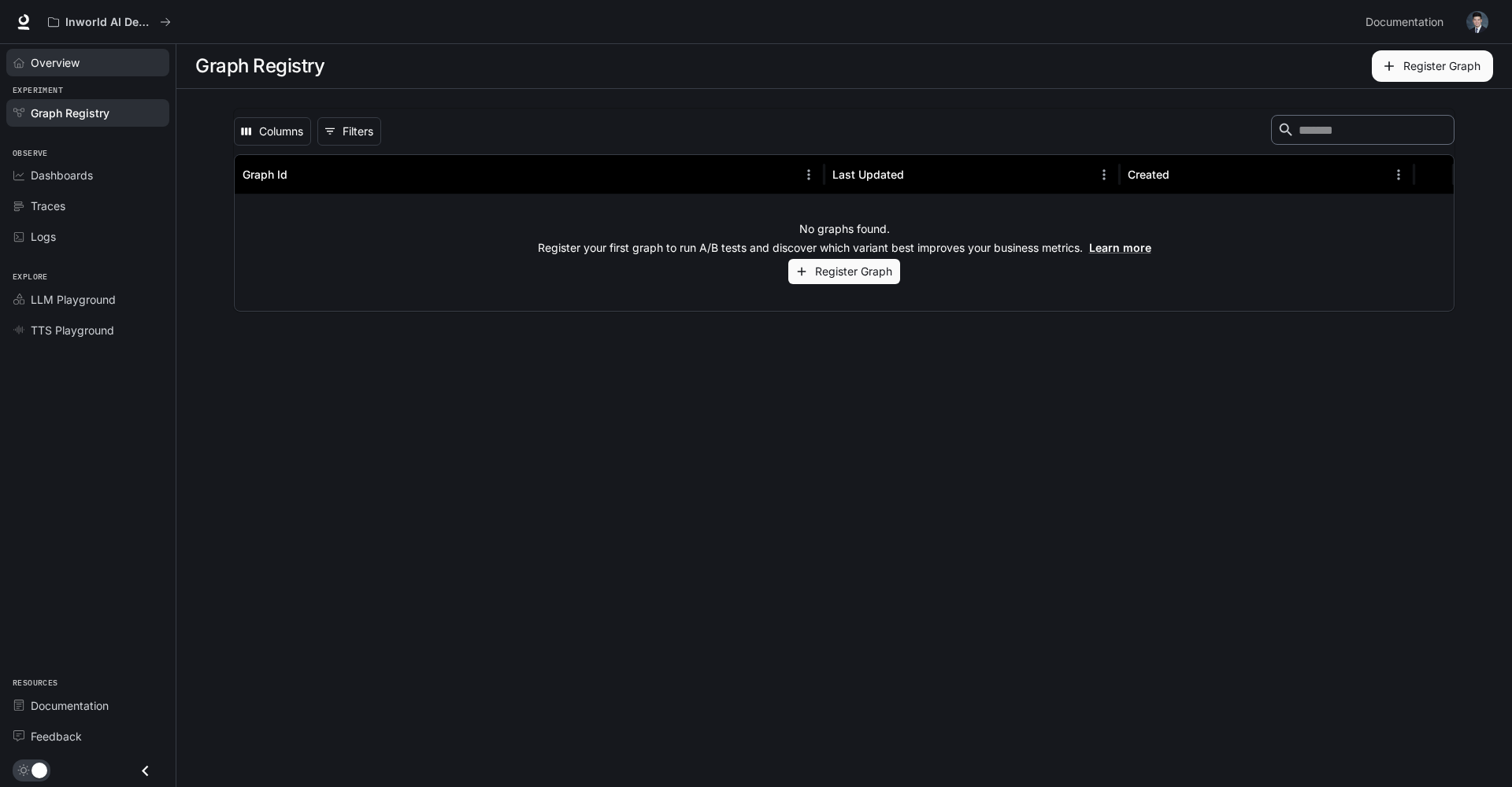 Image resolution: width=1512 pixels, height=787 pixels. What do you see at coordinates (868, 174) in the screenshot?
I see `div: Last Updated` at bounding box center [868, 174].